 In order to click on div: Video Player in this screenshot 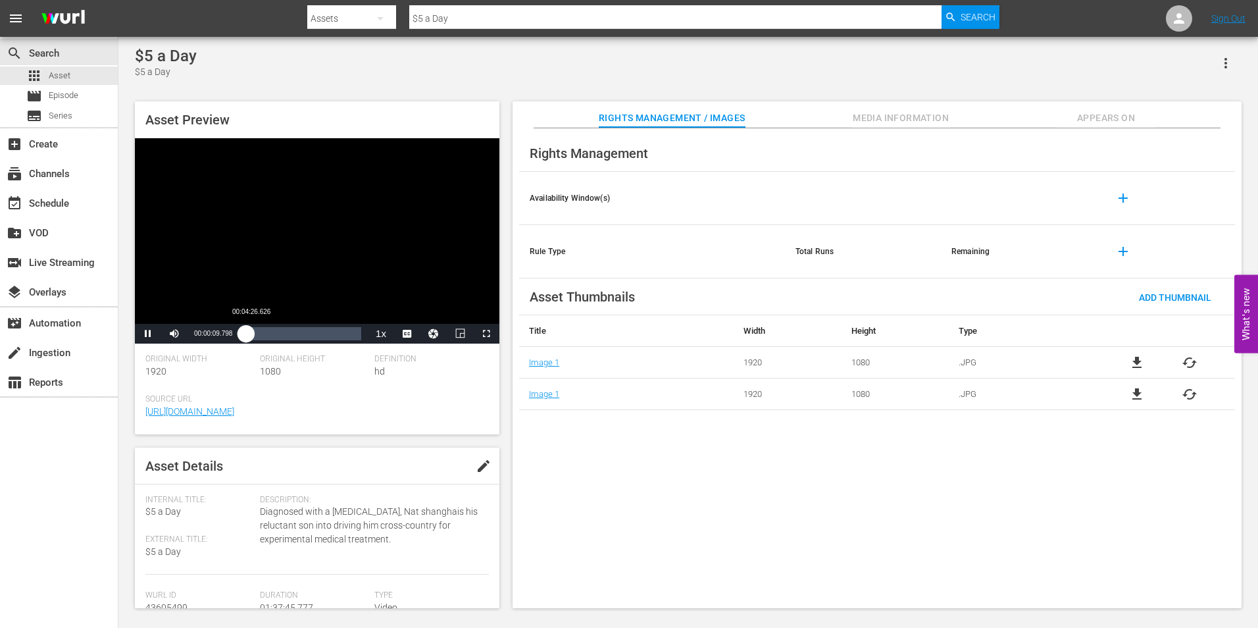, I will do `click(317, 241)`.